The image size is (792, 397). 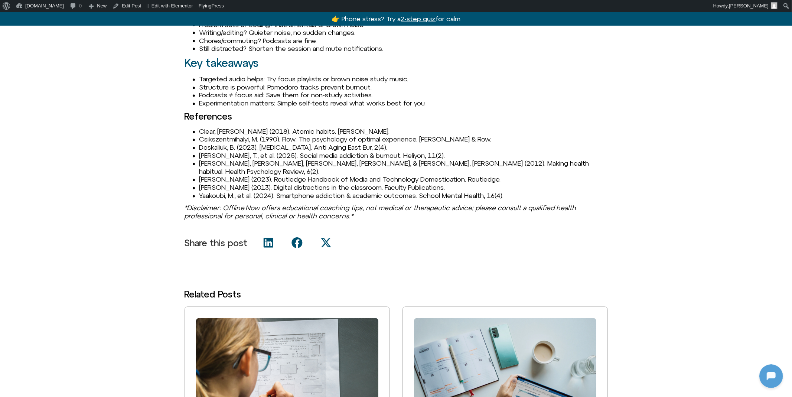 I want to click on h3: References, so click(x=396, y=117).